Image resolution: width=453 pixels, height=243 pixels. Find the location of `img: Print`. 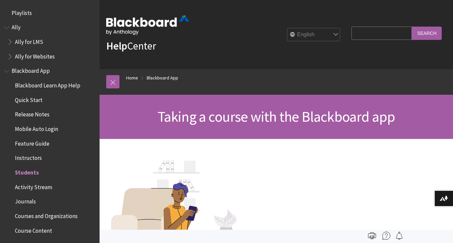

img: Print is located at coordinates (372, 236).